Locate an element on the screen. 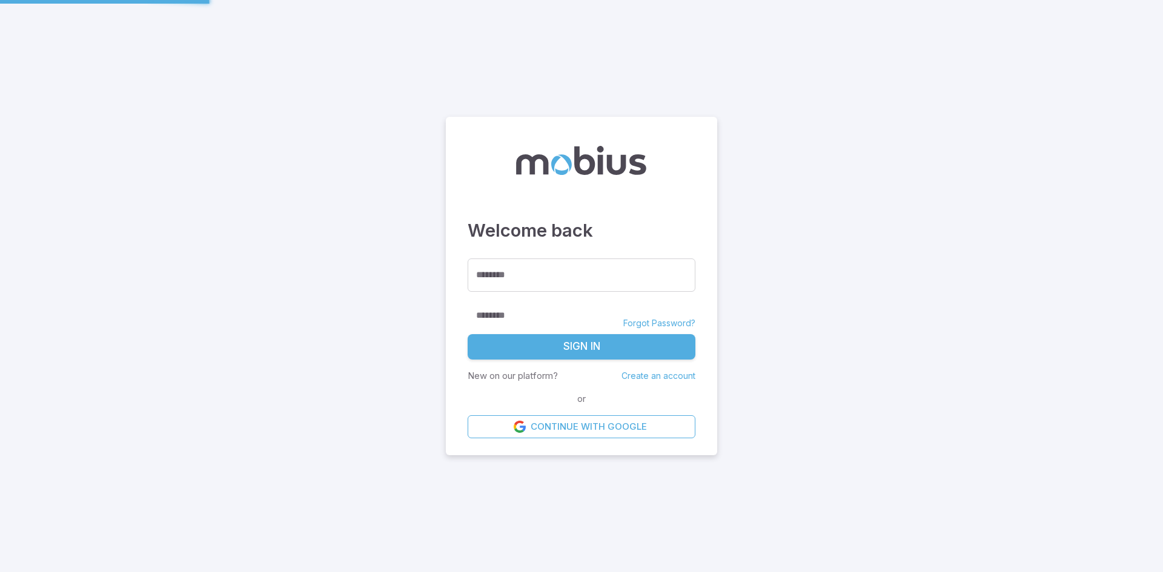 The image size is (1163, 572). p: New on our platform? is located at coordinates (512, 376).